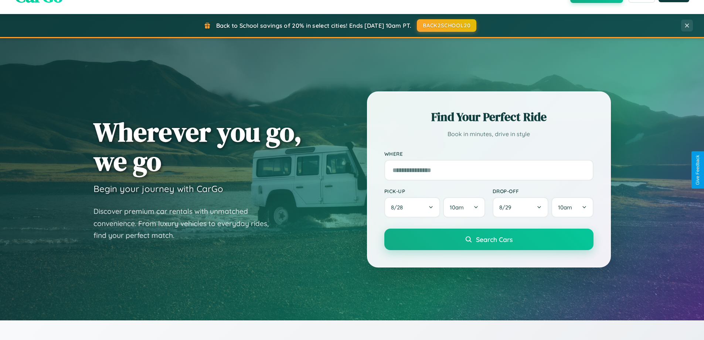 The width and height of the screenshot is (704, 340). What do you see at coordinates (399, 207) in the screenshot?
I see `span: 8 / 28` at bounding box center [399, 207].